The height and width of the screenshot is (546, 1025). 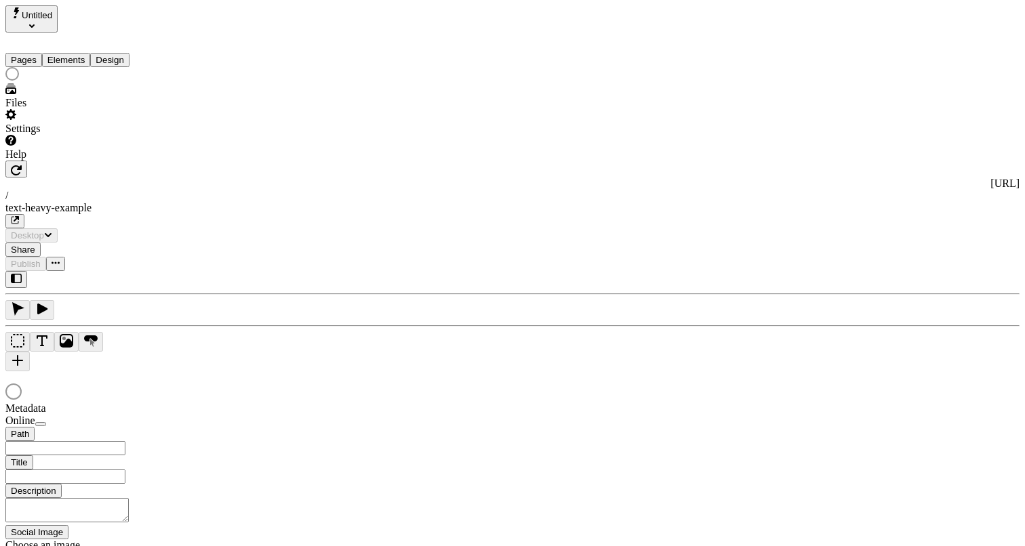 I want to click on p: Cookie Test Route, so click(x=102, y=17).